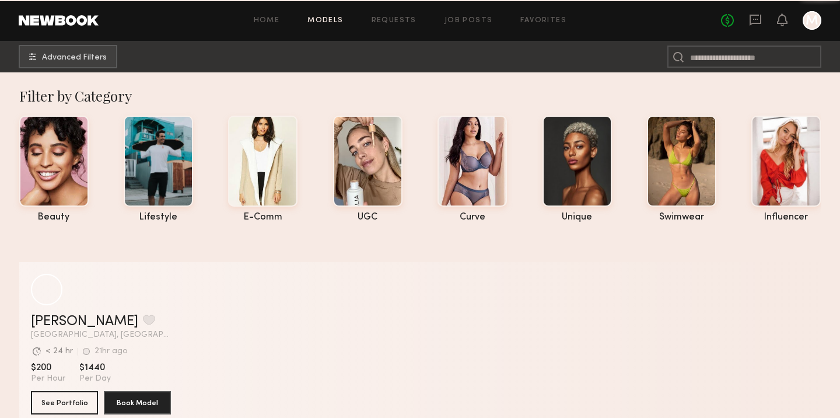 This screenshot has height=418, width=840. What do you see at coordinates (54, 217) in the screenshot?
I see `div: beauty` at bounding box center [54, 217].